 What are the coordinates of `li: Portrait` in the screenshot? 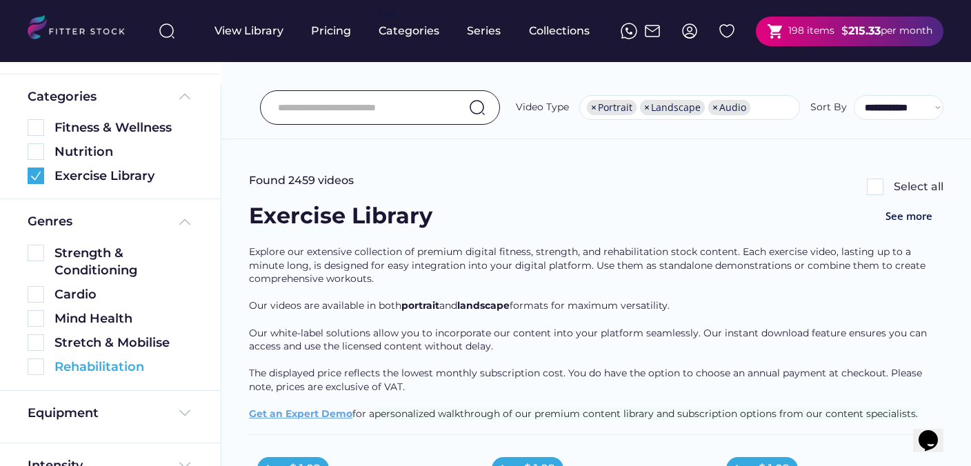 It's located at (612, 108).